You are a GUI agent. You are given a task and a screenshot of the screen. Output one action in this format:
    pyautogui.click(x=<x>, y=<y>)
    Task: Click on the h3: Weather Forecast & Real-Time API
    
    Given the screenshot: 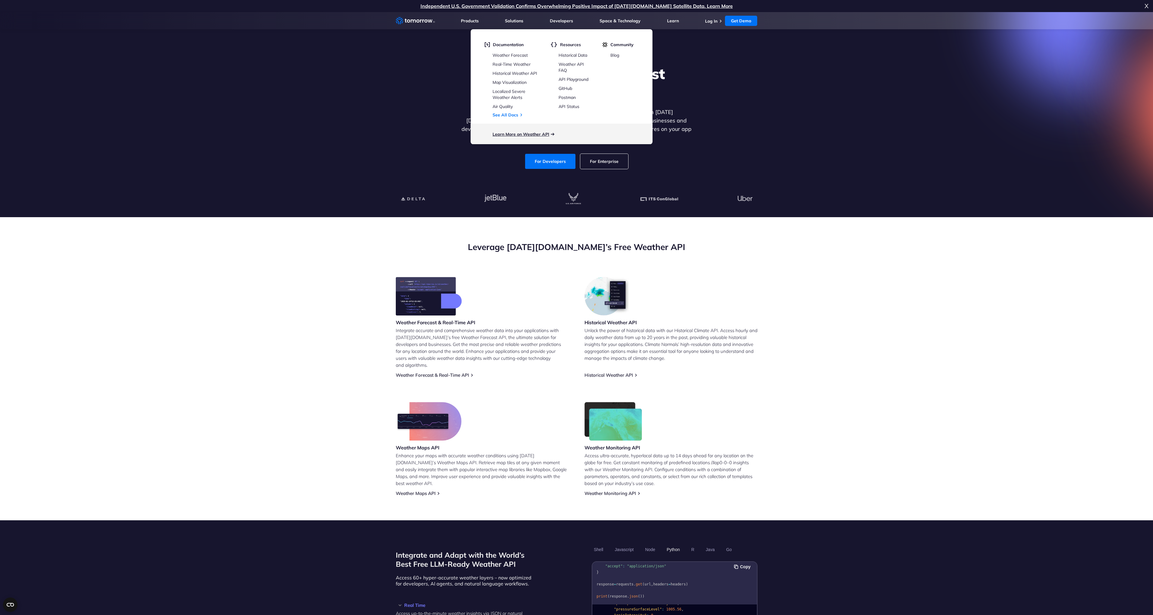 What is the action you would take?
    pyautogui.click(x=436, y=322)
    